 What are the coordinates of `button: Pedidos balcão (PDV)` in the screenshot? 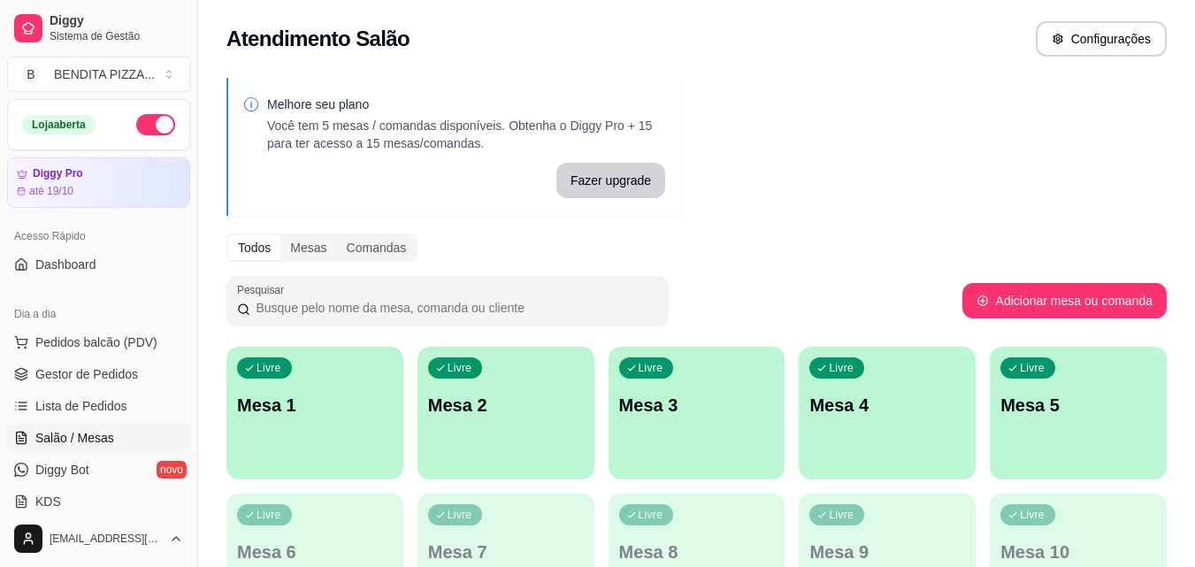 It's located at (98, 342).